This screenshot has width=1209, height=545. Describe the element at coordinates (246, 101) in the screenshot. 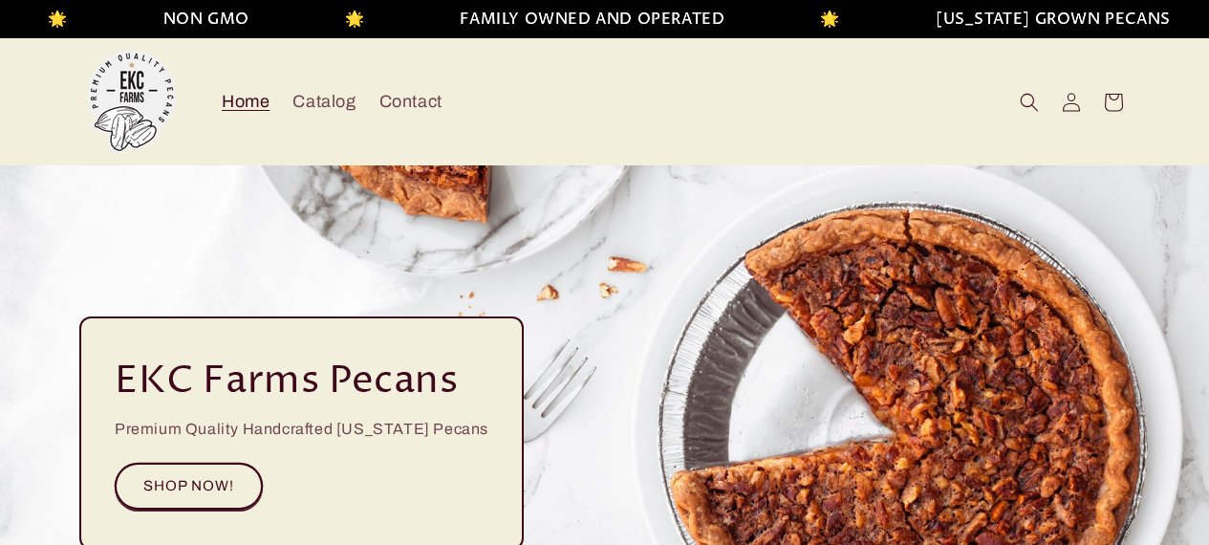

I see `a: Home` at that location.